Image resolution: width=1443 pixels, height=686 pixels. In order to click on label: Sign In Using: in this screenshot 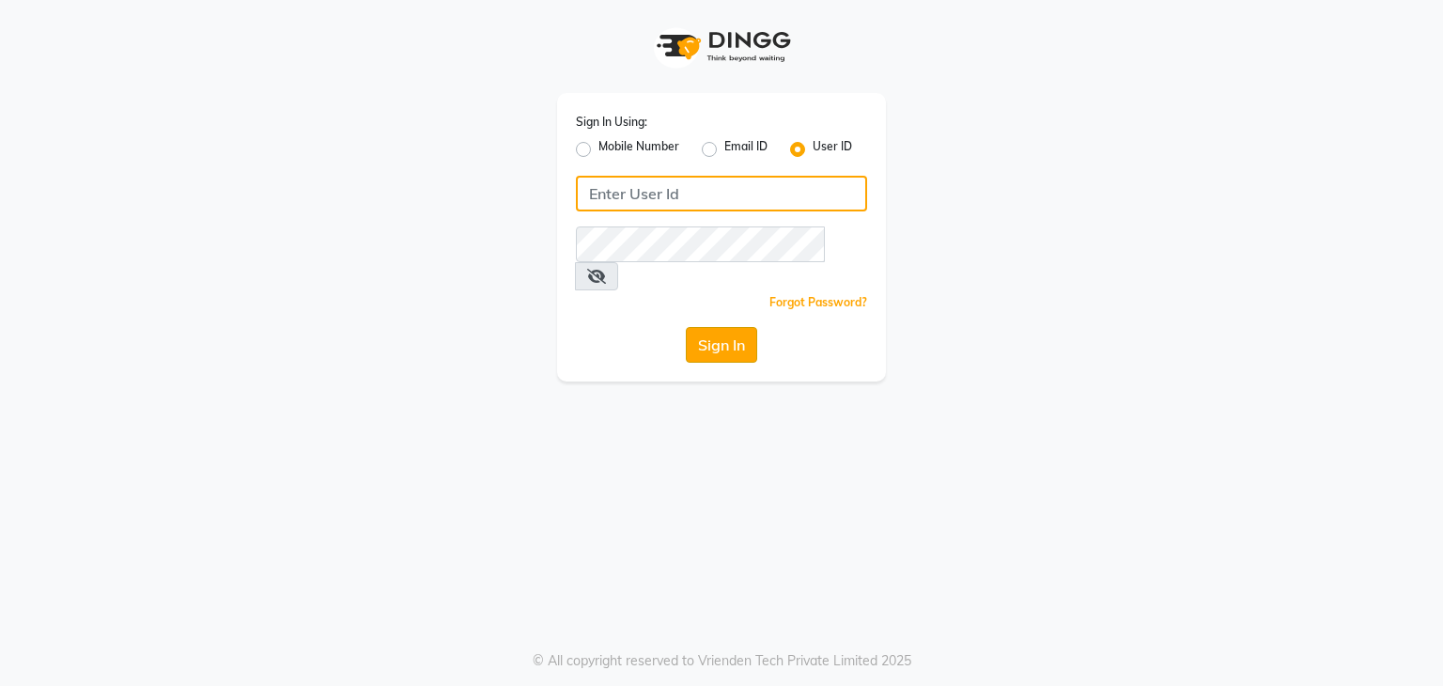, I will do `click(611, 122)`.